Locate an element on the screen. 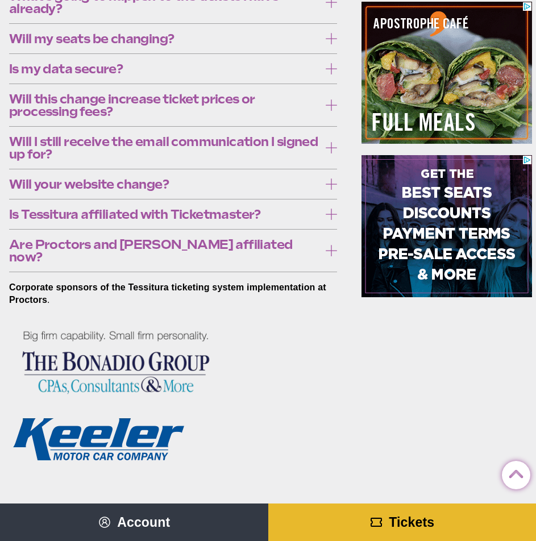 Image resolution: width=536 pixels, height=541 pixels. span: Tickets is located at coordinates (412, 522).